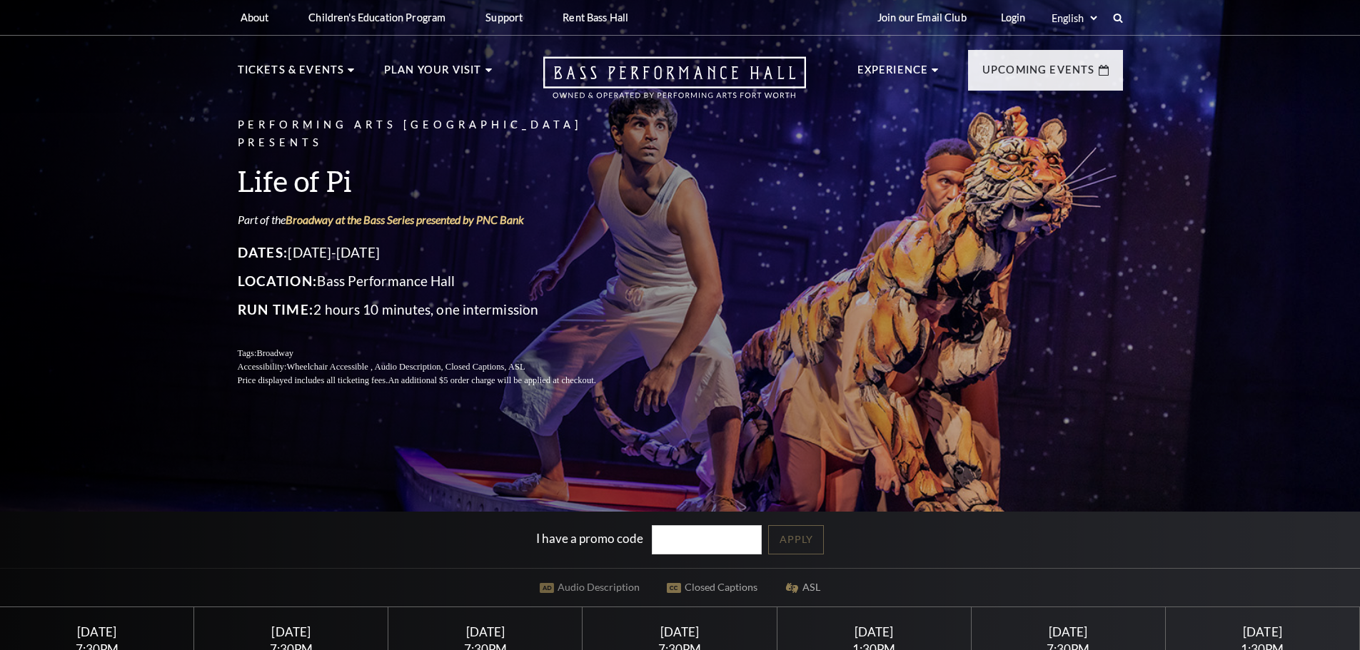 The image size is (1360, 650). I want to click on p: Upcoming Events, so click(1038, 74).